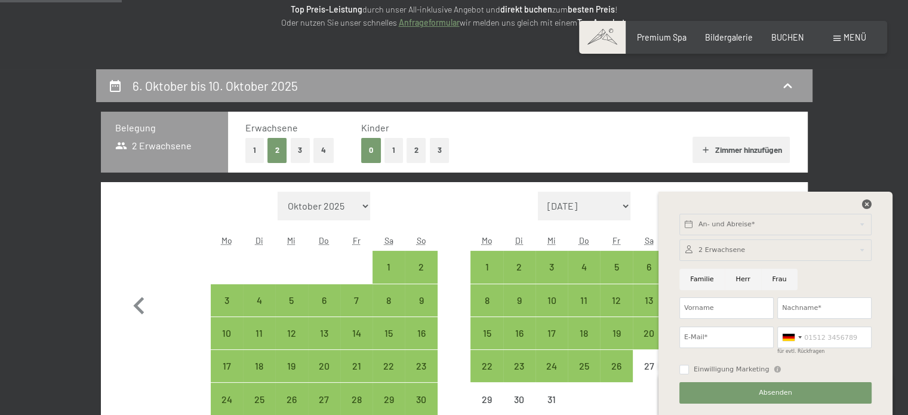  What do you see at coordinates (277, 150) in the screenshot?
I see `button: 2` at bounding box center [277, 150].